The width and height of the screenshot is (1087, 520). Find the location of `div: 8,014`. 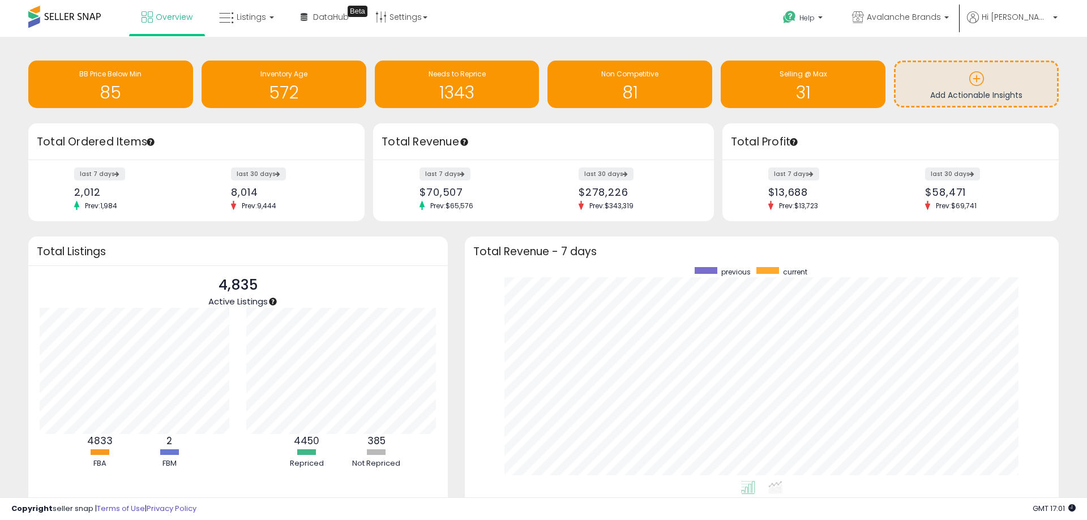

div: 8,014 is located at coordinates (288, 192).